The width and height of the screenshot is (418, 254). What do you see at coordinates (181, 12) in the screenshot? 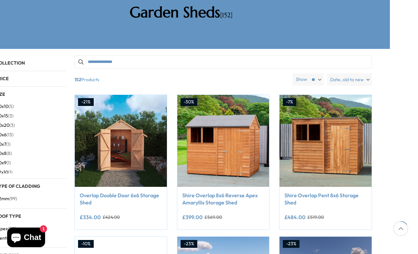
I see `h2: Garden Sheds` at bounding box center [181, 12].